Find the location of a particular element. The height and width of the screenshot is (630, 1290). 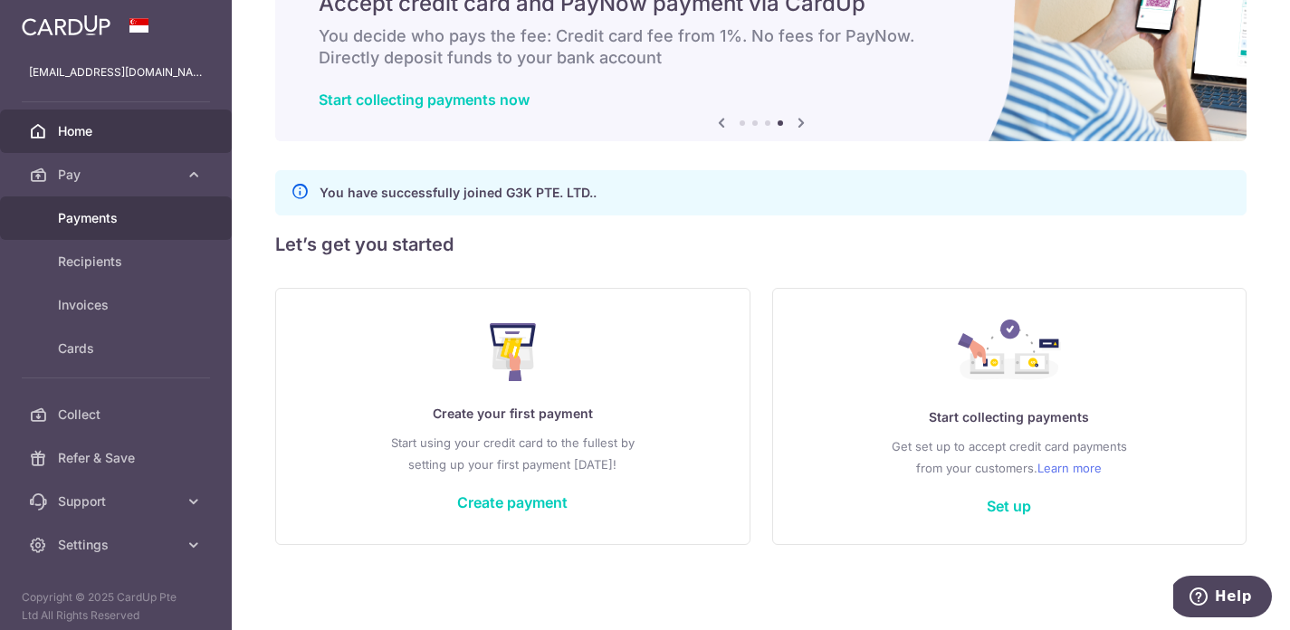

h5: Let’s get you started is located at coordinates (761, 244).